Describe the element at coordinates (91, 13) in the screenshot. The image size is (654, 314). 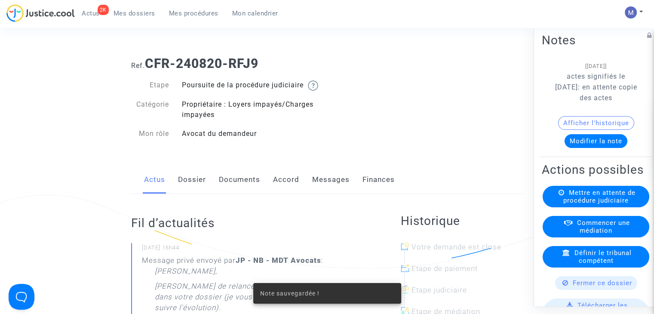
I see `span: Actus` at that location.